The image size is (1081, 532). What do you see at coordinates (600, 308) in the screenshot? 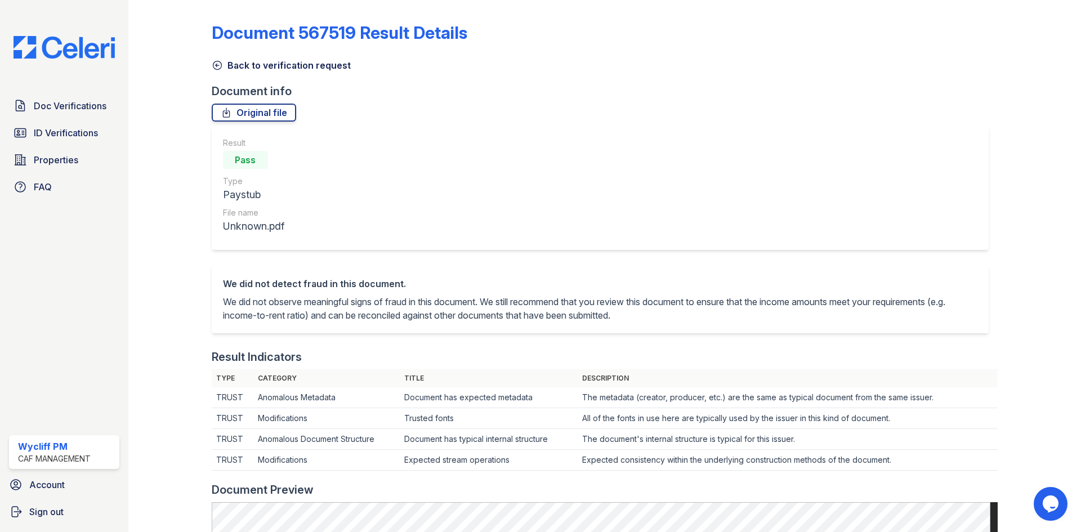
I see `p: We did not observe meaningful signs of fraud in this document. We still recommend that you review...` at bounding box center [600, 308].